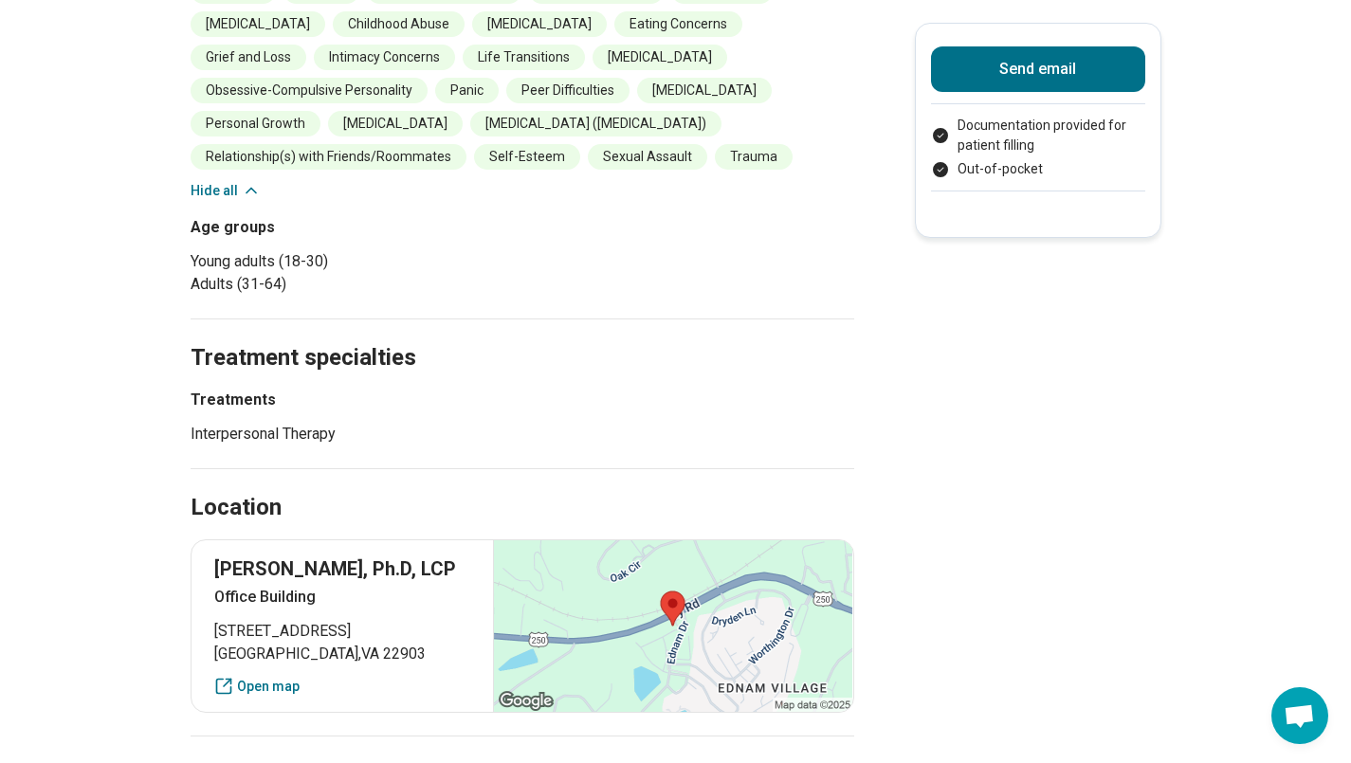 Image resolution: width=1351 pixels, height=763 pixels. Describe the element at coordinates (1300, 716) in the screenshot. I see `div: Open chat` at that location.